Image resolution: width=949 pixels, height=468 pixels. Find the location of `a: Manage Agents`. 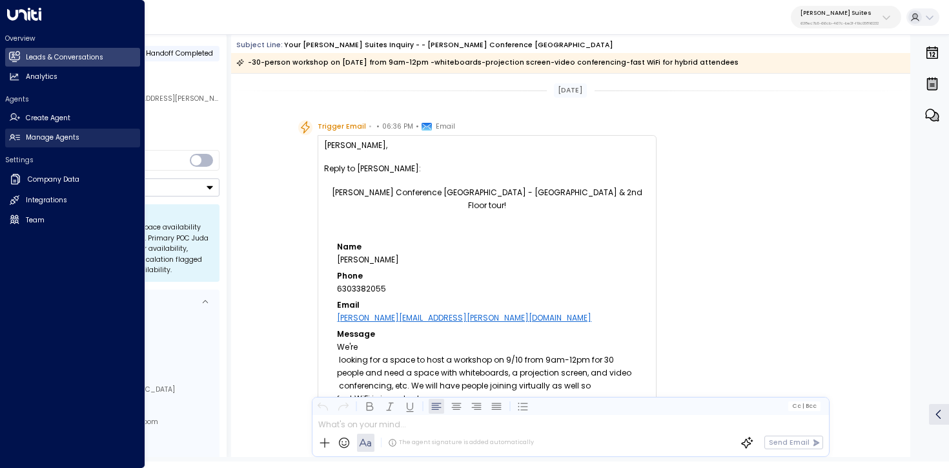

a: Manage Agents is located at coordinates (72, 138).